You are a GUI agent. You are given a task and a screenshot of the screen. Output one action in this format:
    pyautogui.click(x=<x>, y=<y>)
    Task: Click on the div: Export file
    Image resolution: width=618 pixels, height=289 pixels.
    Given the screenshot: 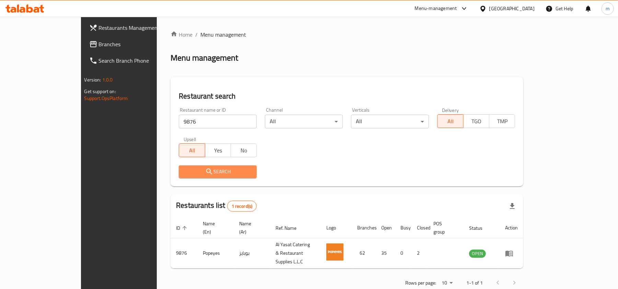 What is the action you would take?
    pyautogui.click(x=512, y=206)
    